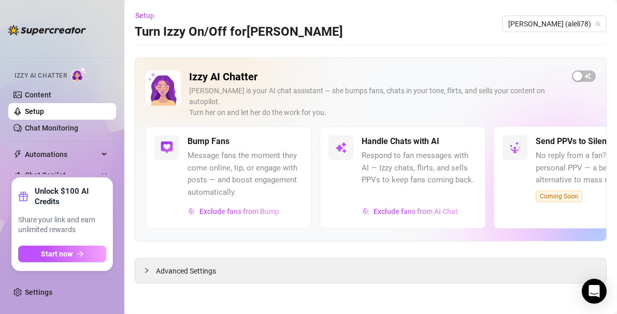 Image resolution: width=617 pixels, height=314 pixels. What do you see at coordinates (70, 196) in the screenshot?
I see `strong: Unlock $100 AI Credits` at bounding box center [70, 196].